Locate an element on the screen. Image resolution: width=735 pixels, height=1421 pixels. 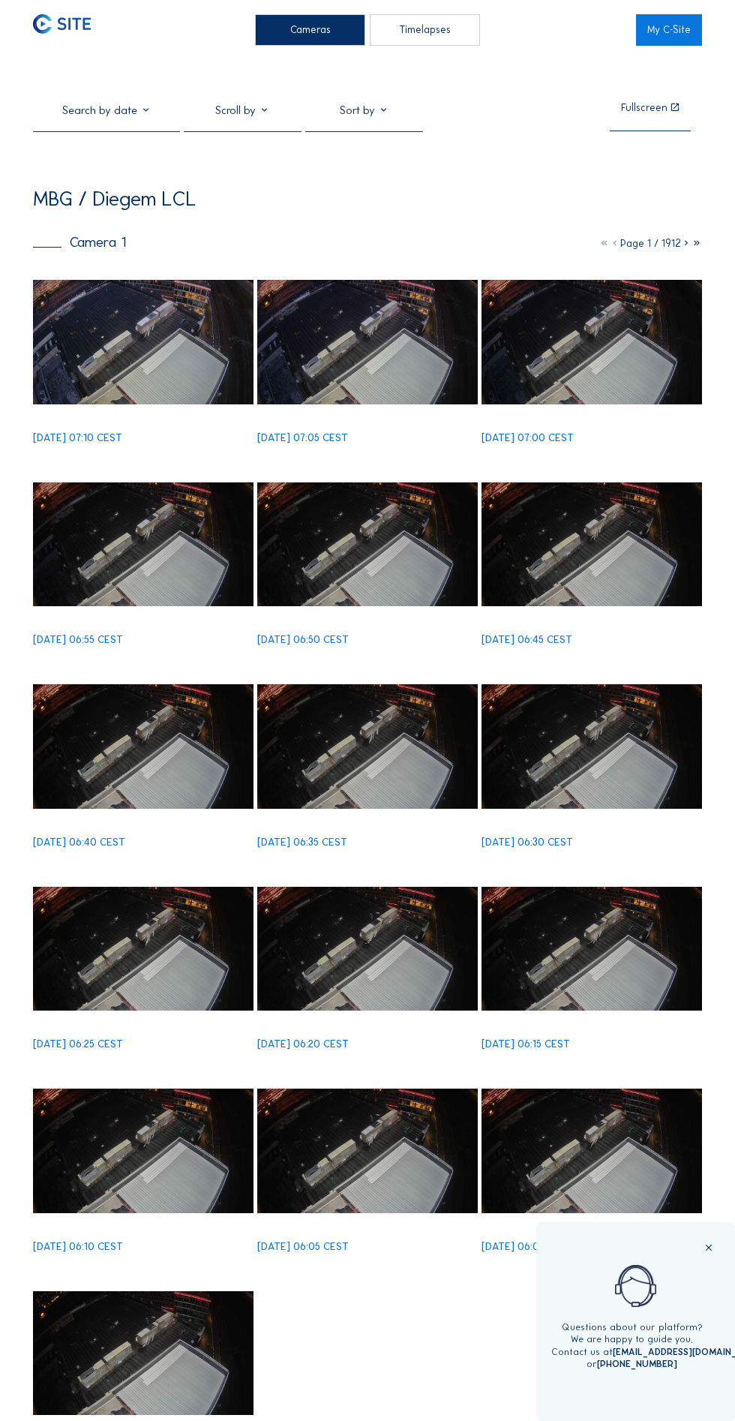
div: Fullscreen is located at coordinates (645, 108).